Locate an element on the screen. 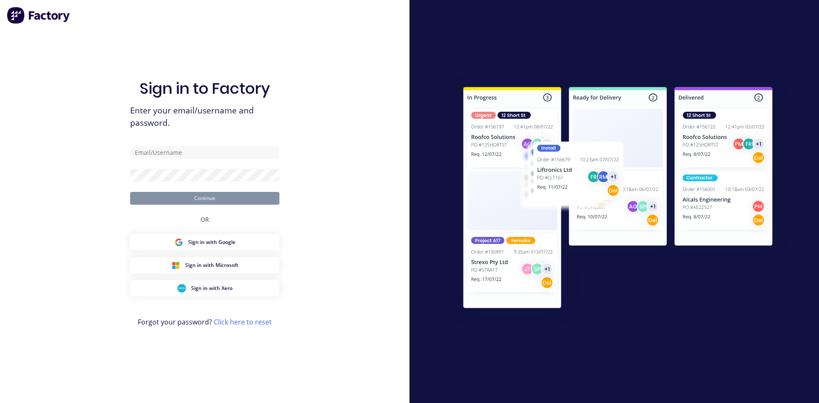 The width and height of the screenshot is (819, 403). span: Sign in with Xero is located at coordinates (212, 288).